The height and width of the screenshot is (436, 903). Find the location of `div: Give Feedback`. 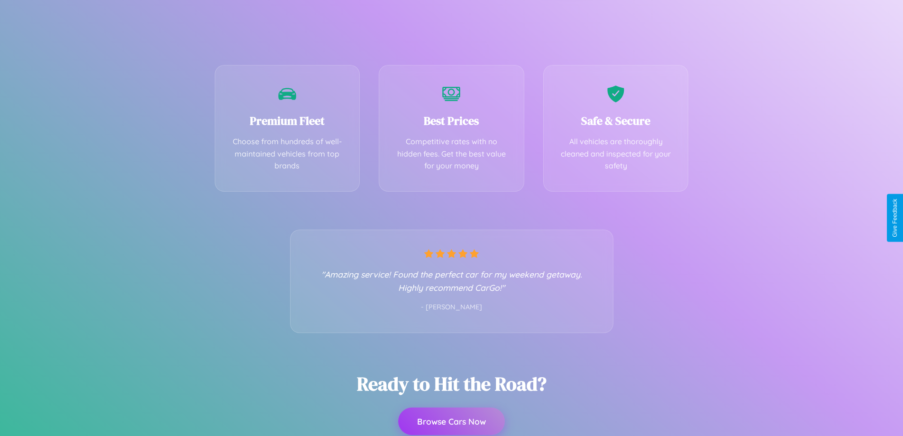

div: Give Feedback is located at coordinates (895, 218).